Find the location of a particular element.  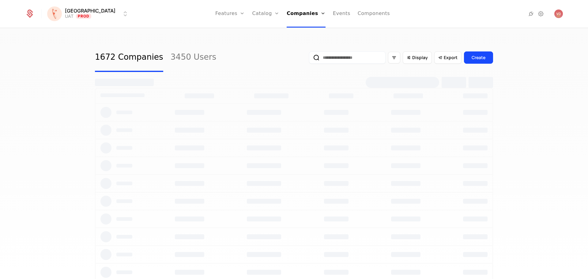

button: Open user button is located at coordinates (558, 14).